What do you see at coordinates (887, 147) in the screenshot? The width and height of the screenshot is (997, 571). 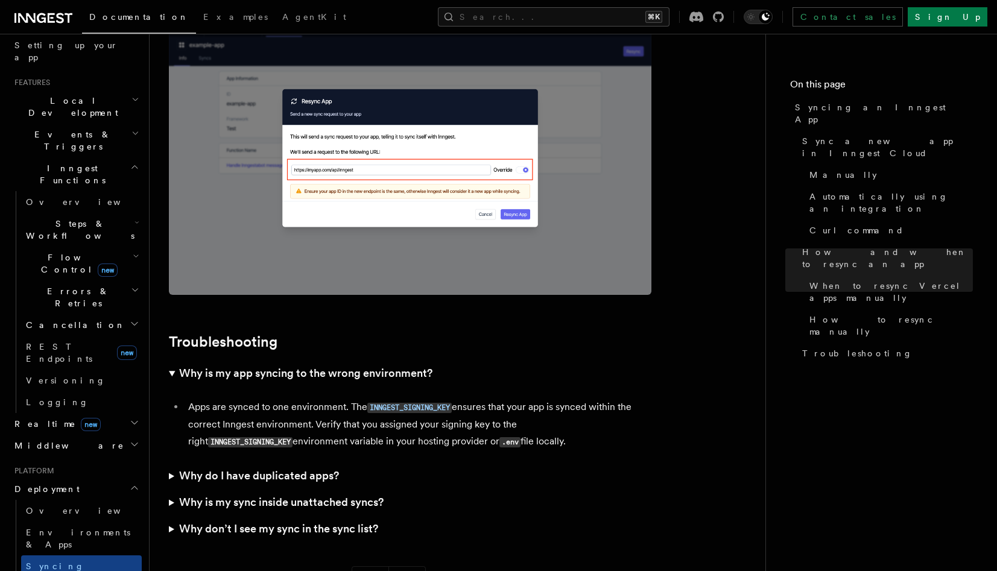 I see `span: Sync a new app in Inngest Cloud` at bounding box center [887, 147].